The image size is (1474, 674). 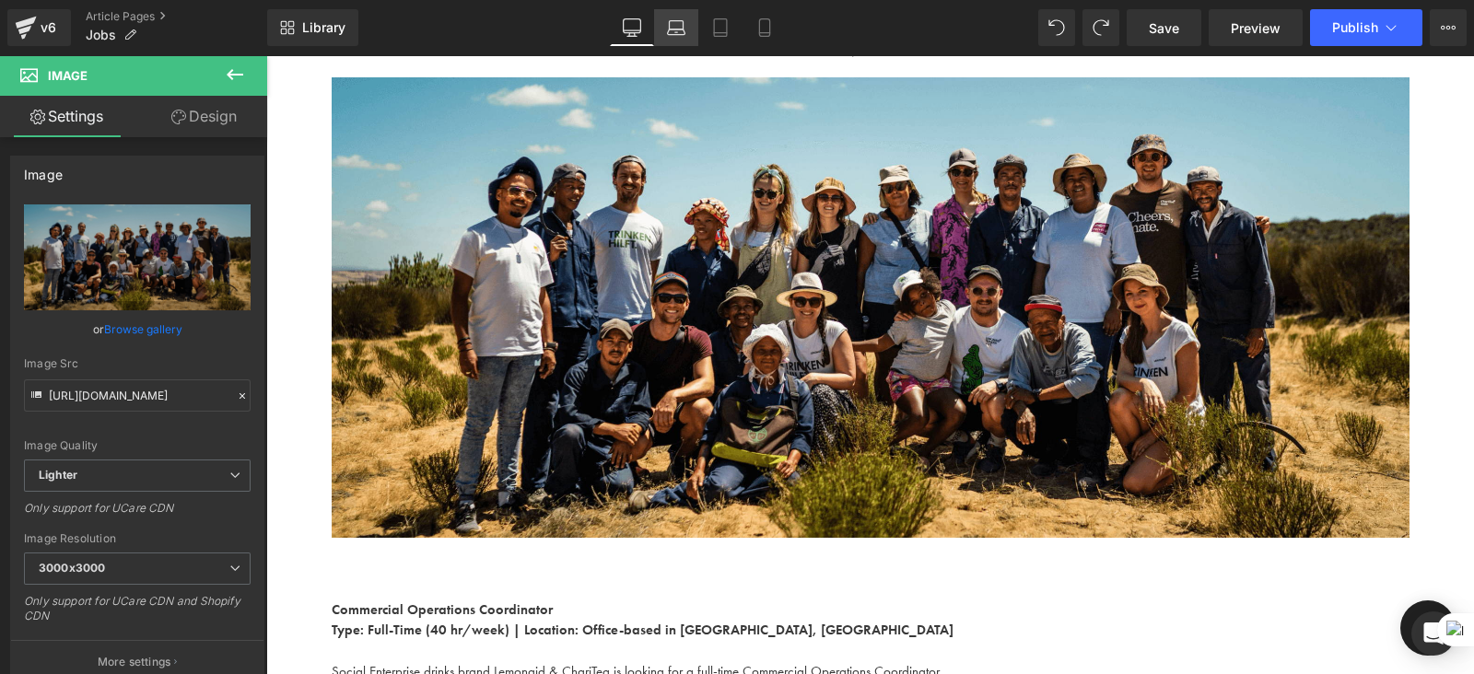 What do you see at coordinates (137, 446) in the screenshot?
I see `div: Image Quality` at bounding box center [137, 446].